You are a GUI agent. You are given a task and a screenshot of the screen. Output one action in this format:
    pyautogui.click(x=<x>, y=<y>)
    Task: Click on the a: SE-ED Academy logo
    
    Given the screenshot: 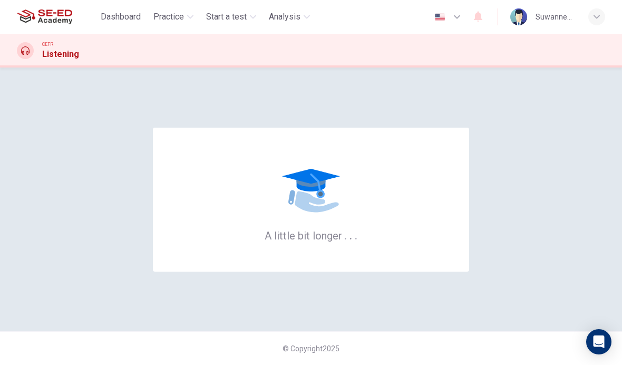 What is the action you would take?
    pyautogui.click(x=56, y=17)
    